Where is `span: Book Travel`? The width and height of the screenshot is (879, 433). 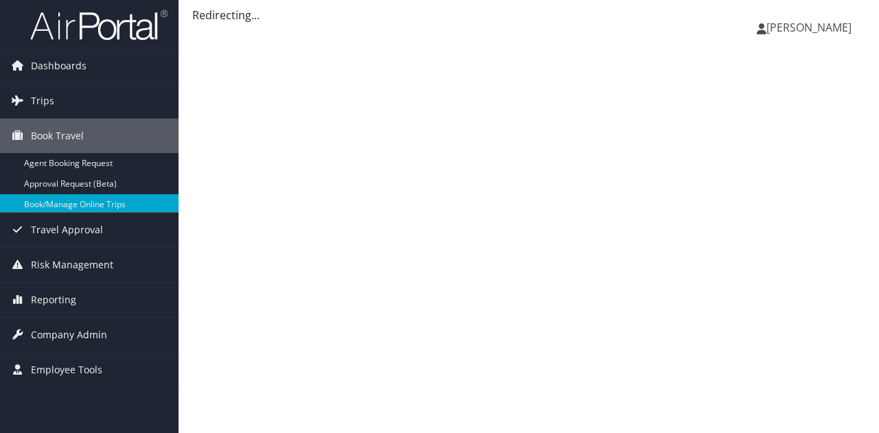 span: Book Travel is located at coordinates (57, 136).